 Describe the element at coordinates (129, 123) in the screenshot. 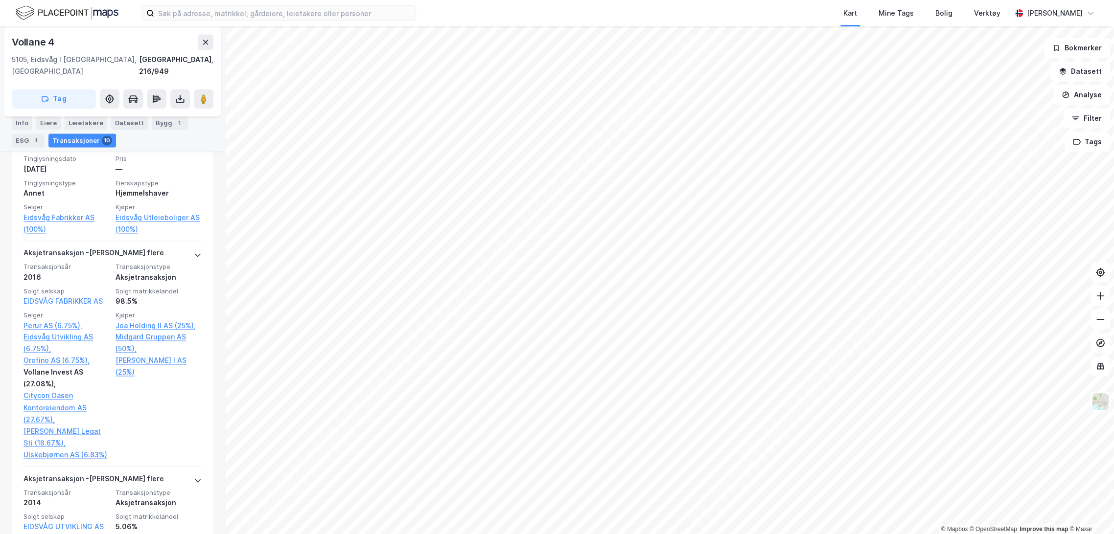

I see `div: Datasett` at that location.